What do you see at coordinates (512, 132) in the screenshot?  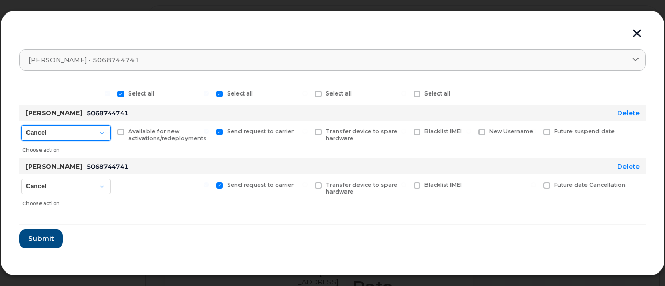 I see `span: New Username` at bounding box center [512, 132].